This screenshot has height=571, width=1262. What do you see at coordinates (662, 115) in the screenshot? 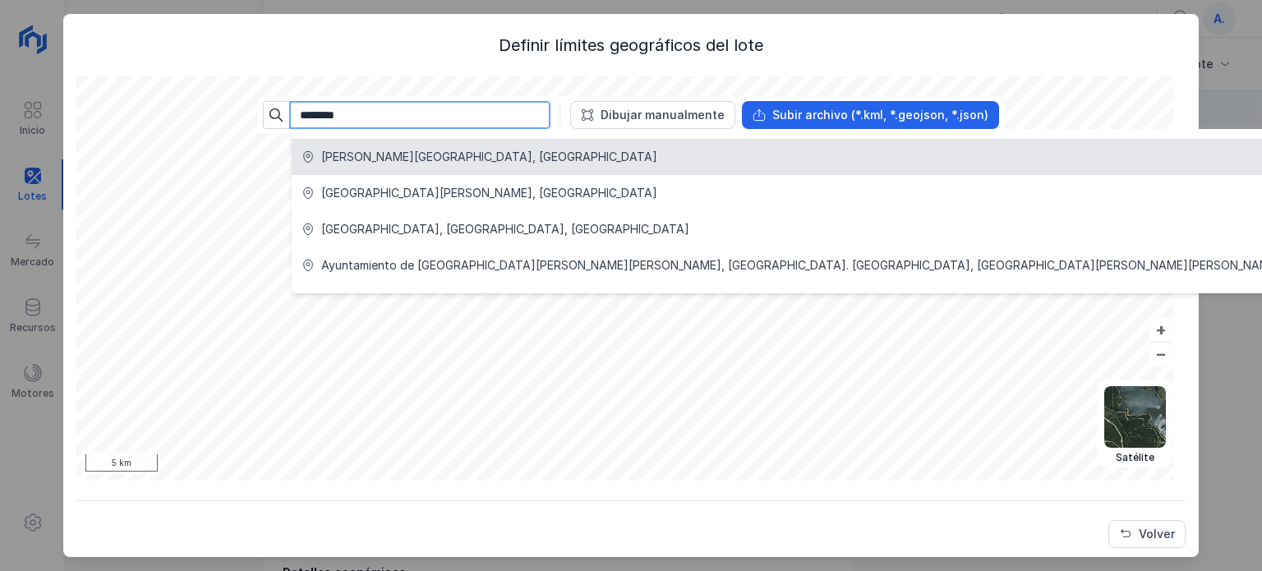
I see `div: Dibujar manualmente` at bounding box center [662, 115].